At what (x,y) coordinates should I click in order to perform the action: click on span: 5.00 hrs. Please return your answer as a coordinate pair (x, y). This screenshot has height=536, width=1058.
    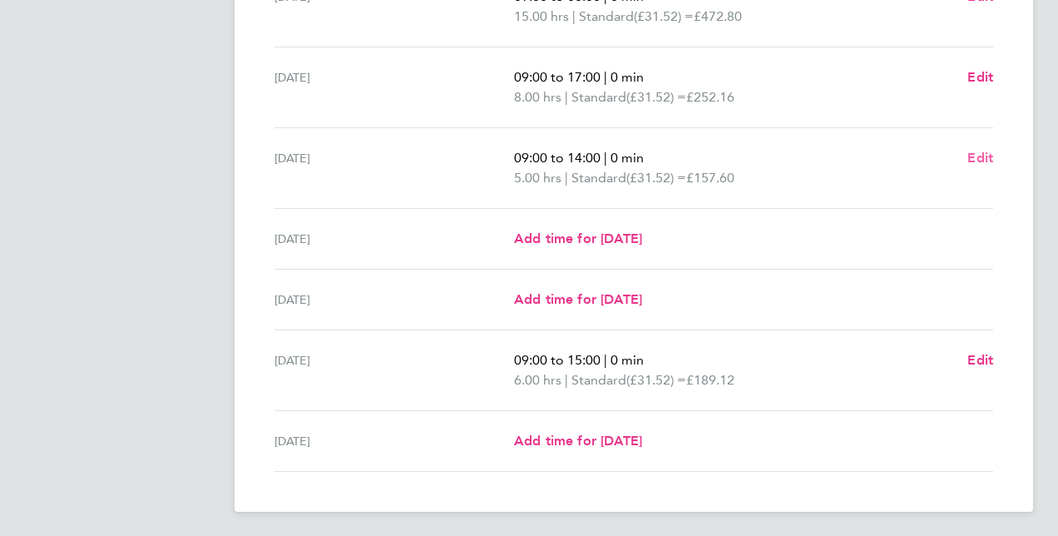
    Looking at the image, I should click on (537, 177).